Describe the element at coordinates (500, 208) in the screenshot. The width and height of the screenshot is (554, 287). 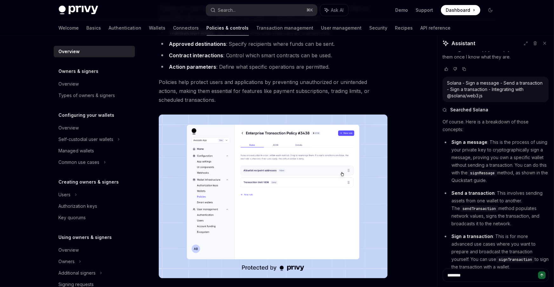
I see `p: : This involves sending assets from one wallet to another. The method populates network values, s...` at that location.